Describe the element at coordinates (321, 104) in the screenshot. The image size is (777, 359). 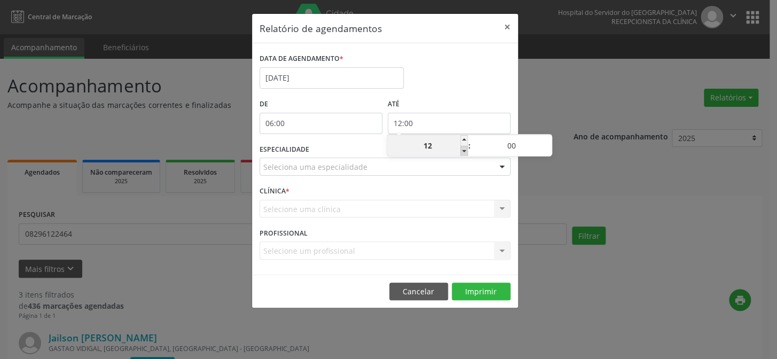
I see `label: De` at that location.